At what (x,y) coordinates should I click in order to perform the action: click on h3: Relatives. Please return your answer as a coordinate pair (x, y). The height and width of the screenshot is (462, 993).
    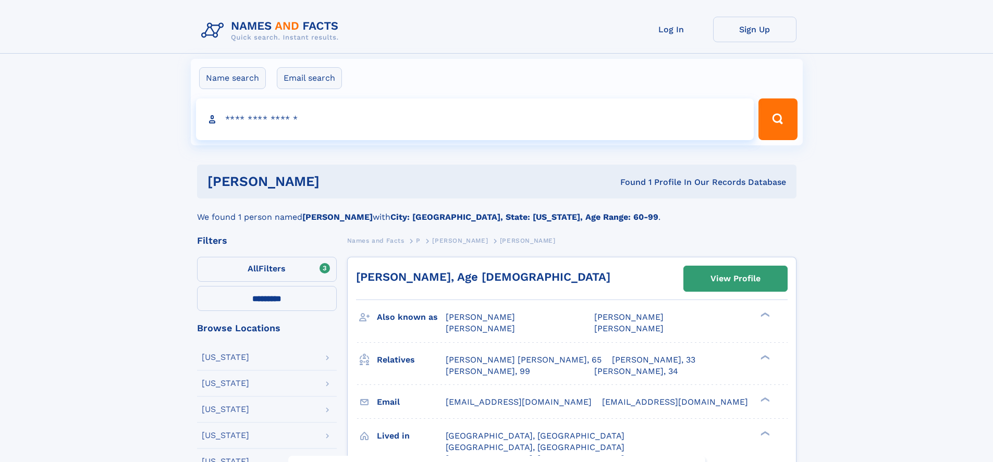
    Looking at the image, I should click on (411, 360).